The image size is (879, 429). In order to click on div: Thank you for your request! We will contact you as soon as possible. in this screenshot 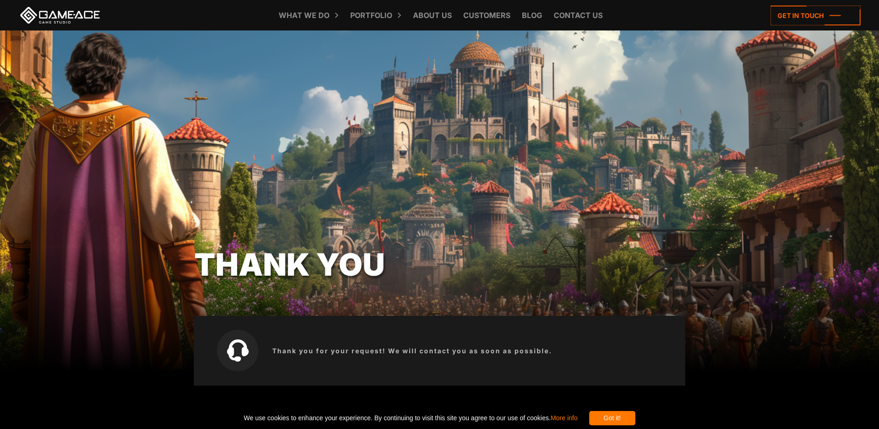, I will do `click(439, 350)`.